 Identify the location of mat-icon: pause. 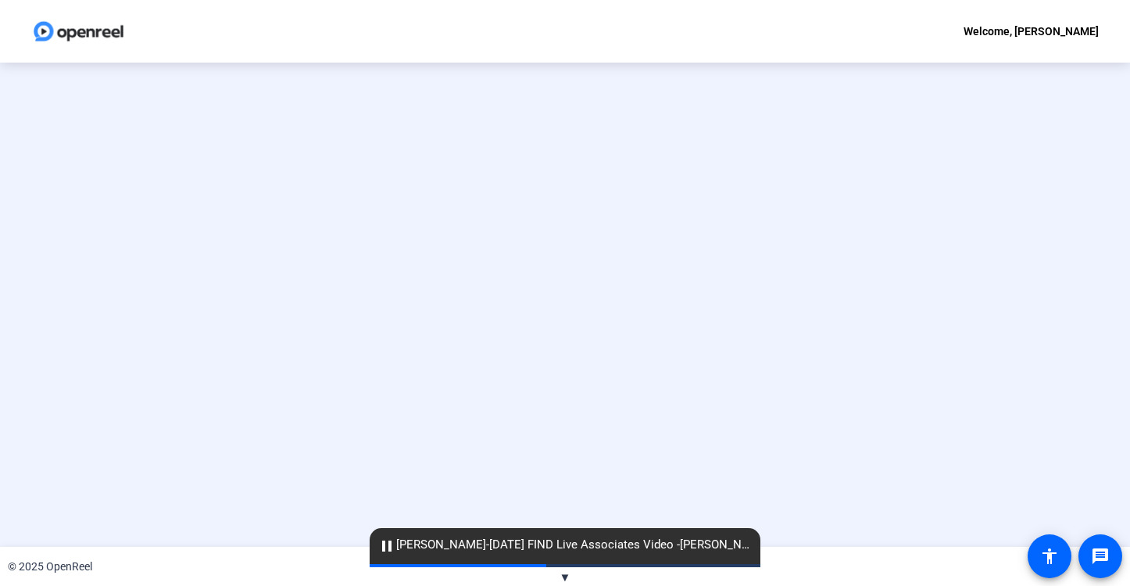
(387, 546).